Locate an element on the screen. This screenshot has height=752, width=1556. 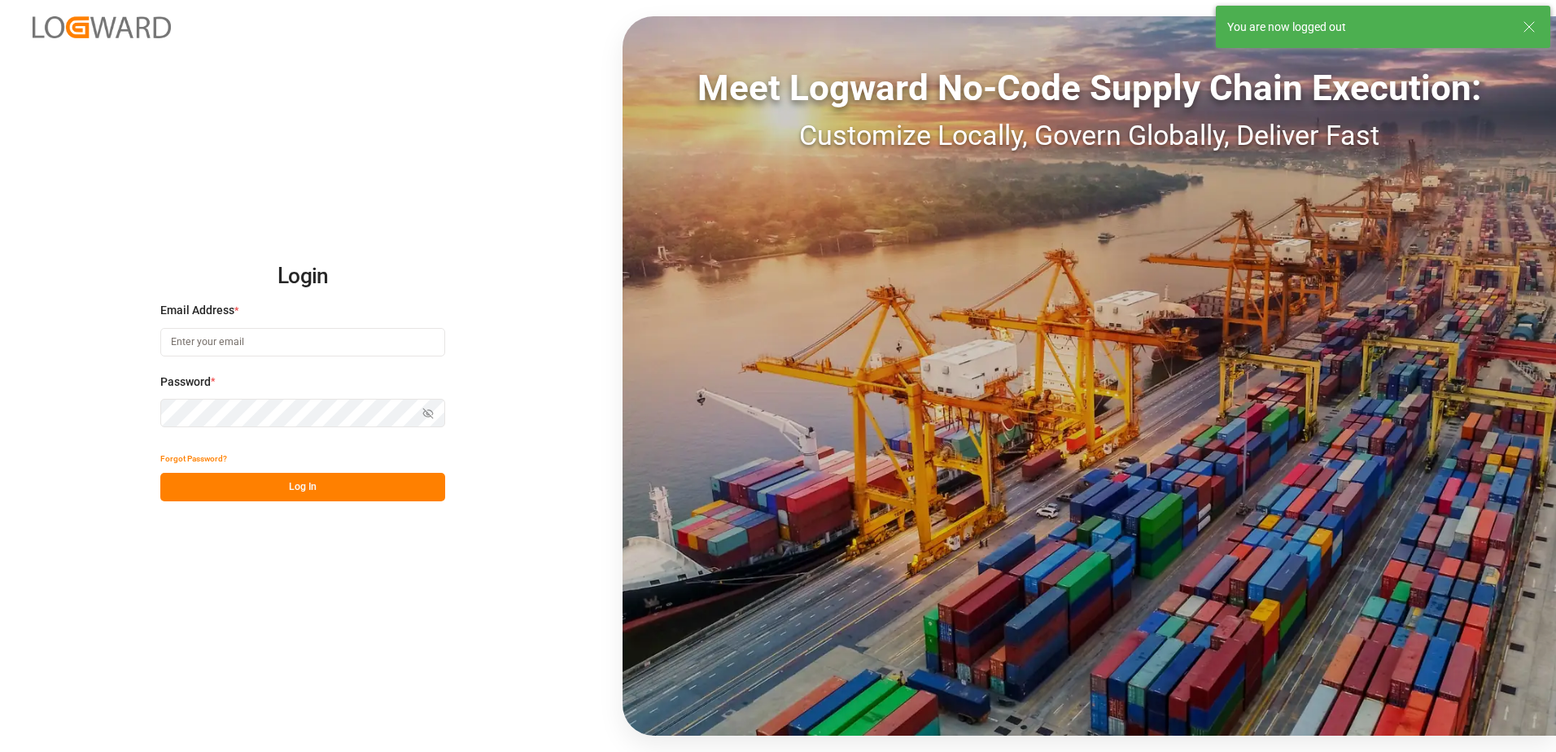
h2: Login is located at coordinates (303, 277).